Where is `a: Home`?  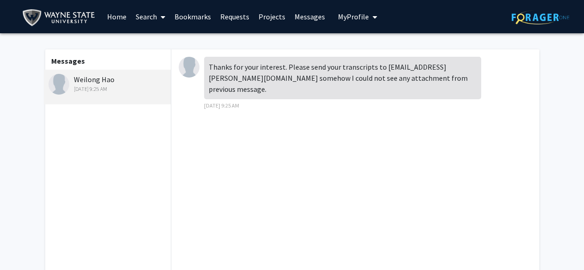
a: Home is located at coordinates (117, 17).